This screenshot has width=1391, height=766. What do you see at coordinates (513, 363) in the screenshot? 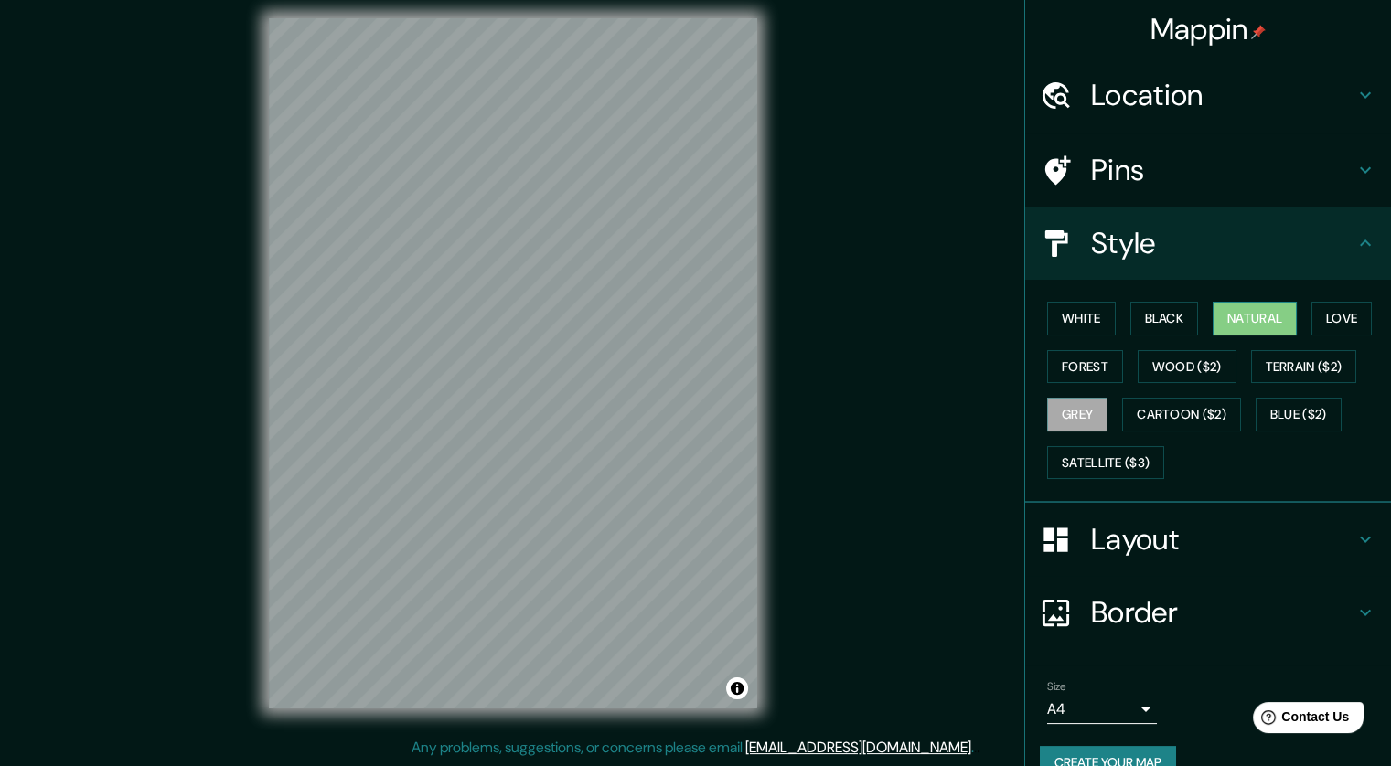
I see `canvas: Map` at bounding box center [513, 363].